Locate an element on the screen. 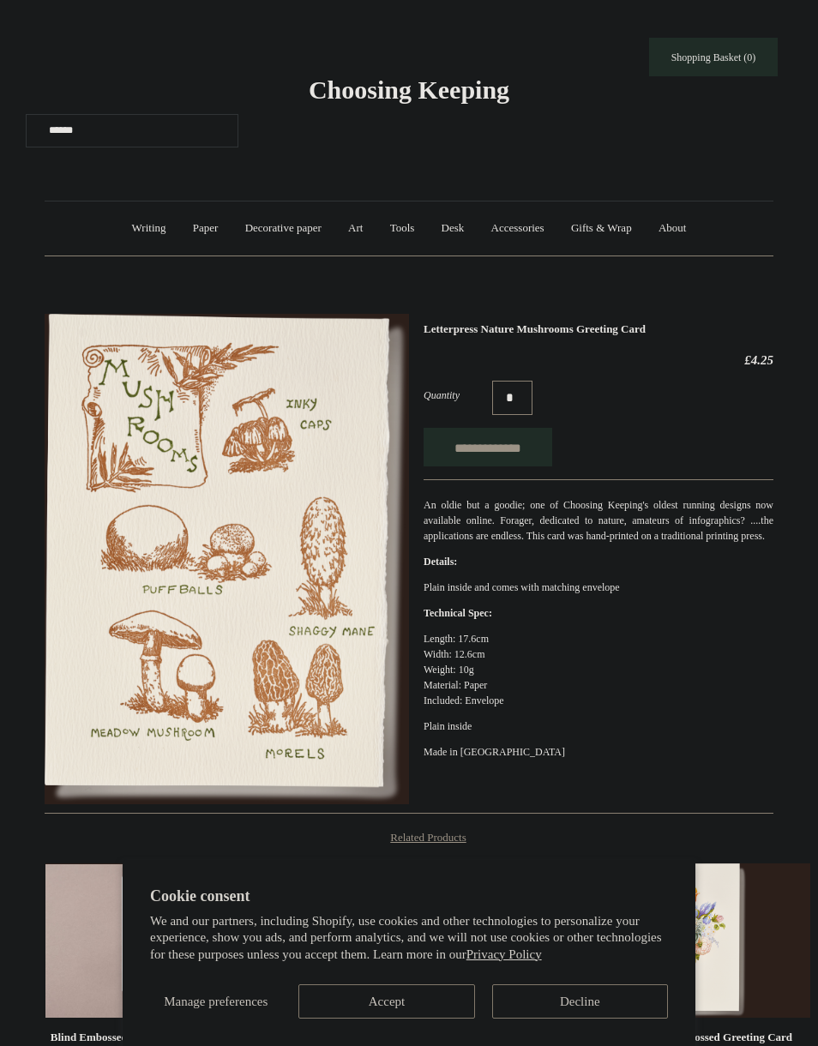 This screenshot has height=1046, width=818. button: Accept is located at coordinates (386, 1001).